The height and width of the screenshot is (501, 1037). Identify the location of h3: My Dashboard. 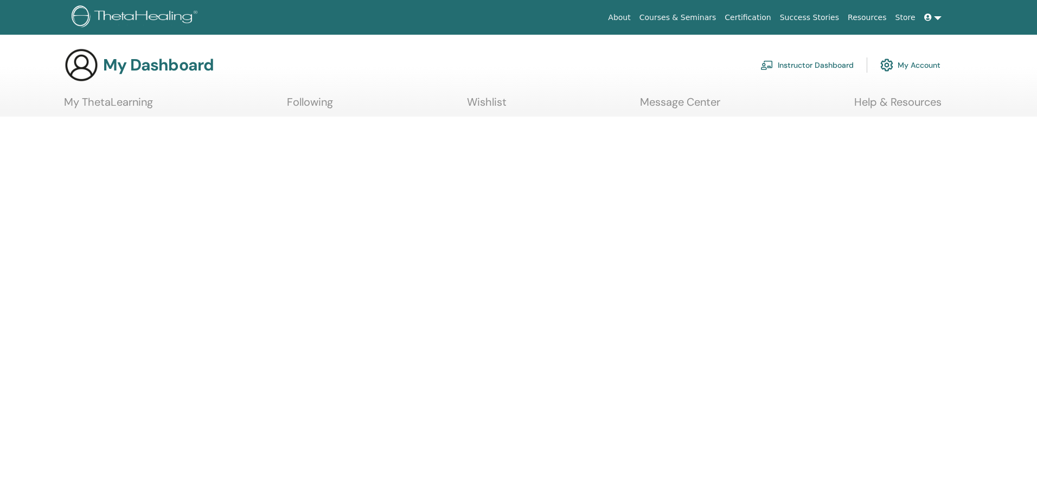
(158, 65).